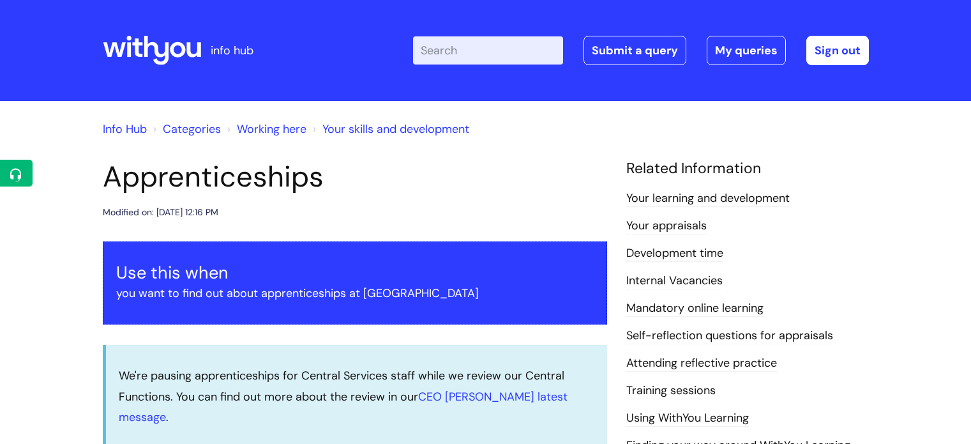  Describe the element at coordinates (688, 418) in the screenshot. I see `a: Using WithYou Learning` at that location.